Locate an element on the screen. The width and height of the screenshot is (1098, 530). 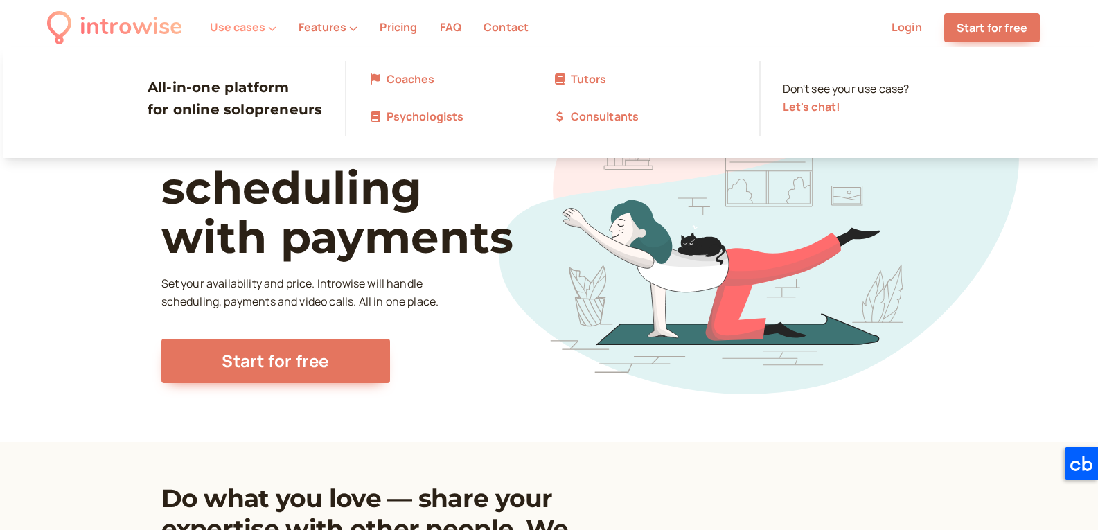
div: introwise is located at coordinates (131, 27).